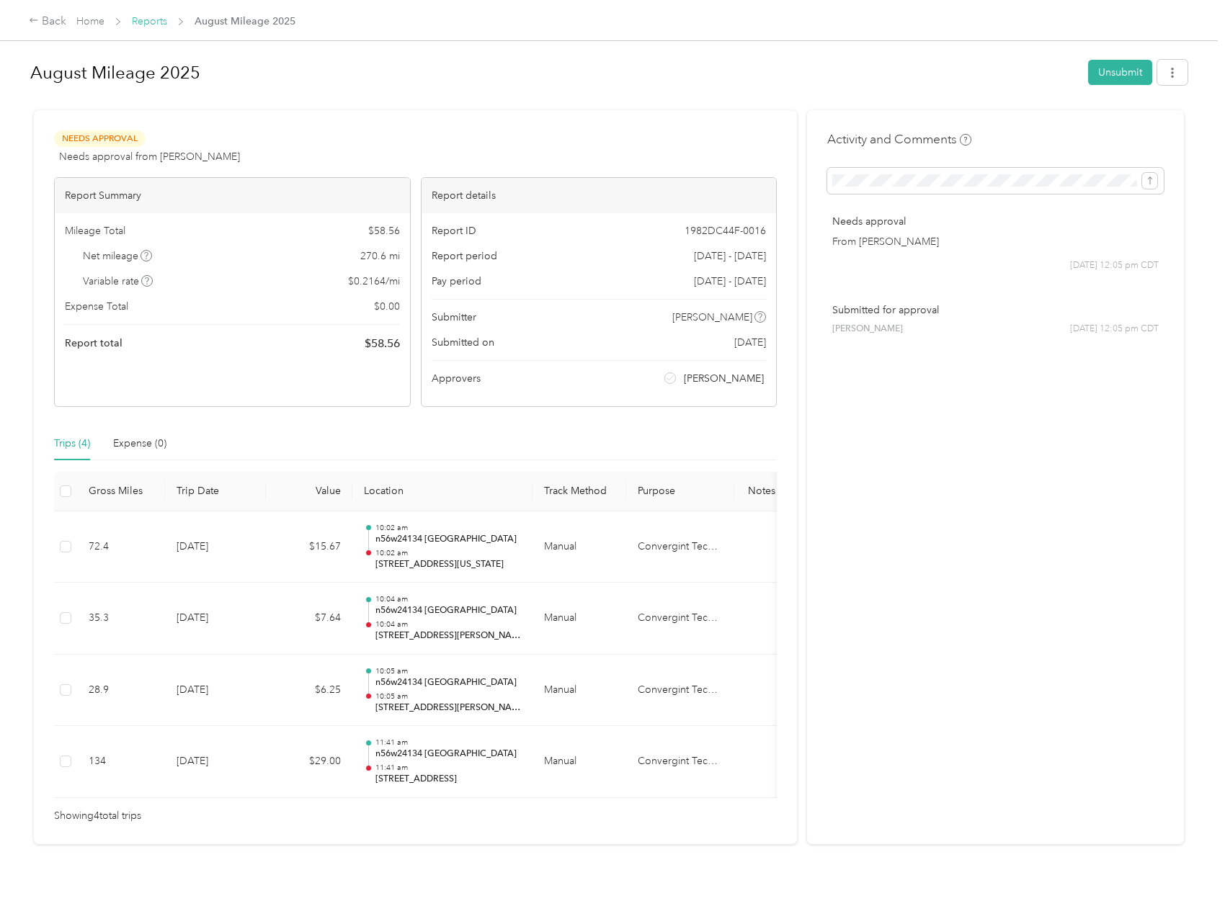 The width and height of the screenshot is (1225, 919). Describe the element at coordinates (121, 762) in the screenshot. I see `td: 134` at that location.